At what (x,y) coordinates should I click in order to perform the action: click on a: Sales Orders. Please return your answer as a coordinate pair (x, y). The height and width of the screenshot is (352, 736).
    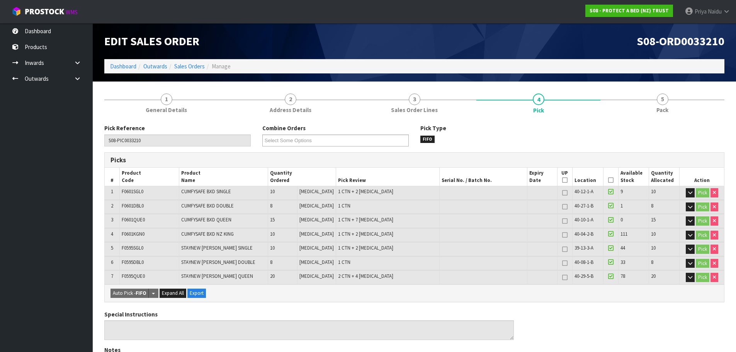
    Looking at the image, I should click on (189, 66).